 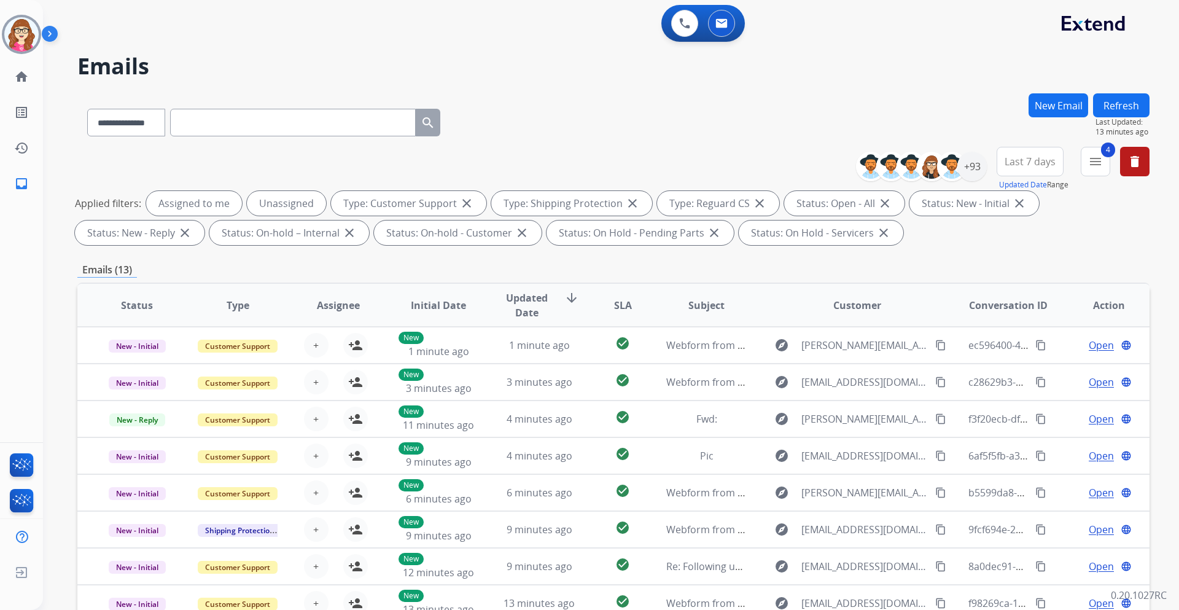 I want to click on div: Type: Reguard CS, so click(x=718, y=203).